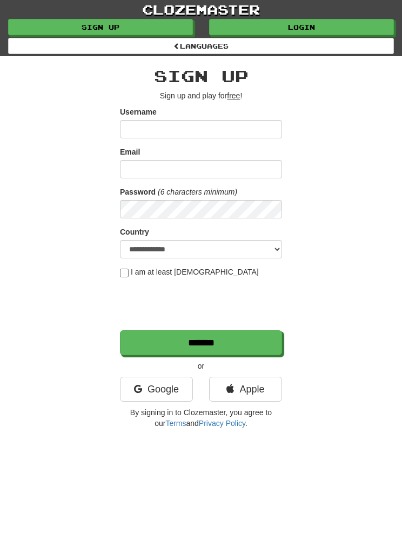 The image size is (402, 553). What do you see at coordinates (234, 96) in the screenshot?
I see `u: free` at bounding box center [234, 96].